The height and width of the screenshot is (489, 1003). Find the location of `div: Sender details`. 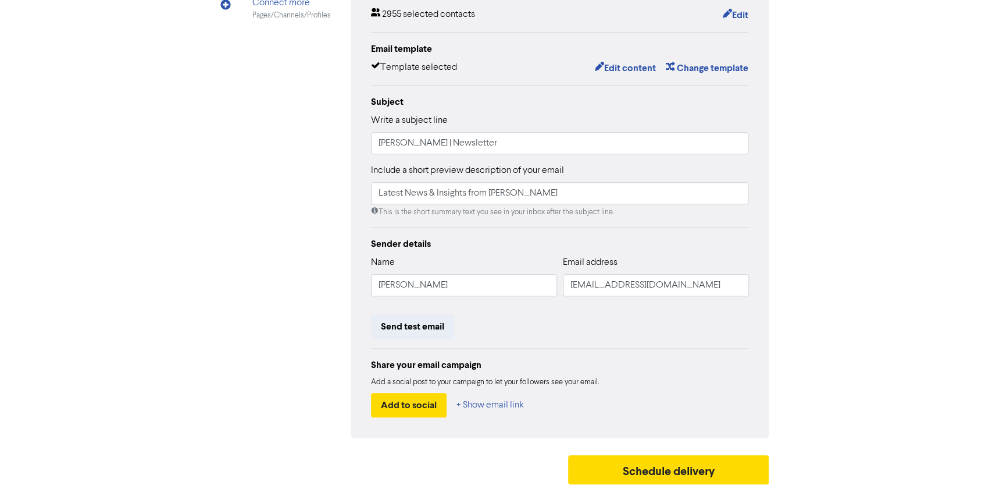

div: Sender details is located at coordinates (560, 244).